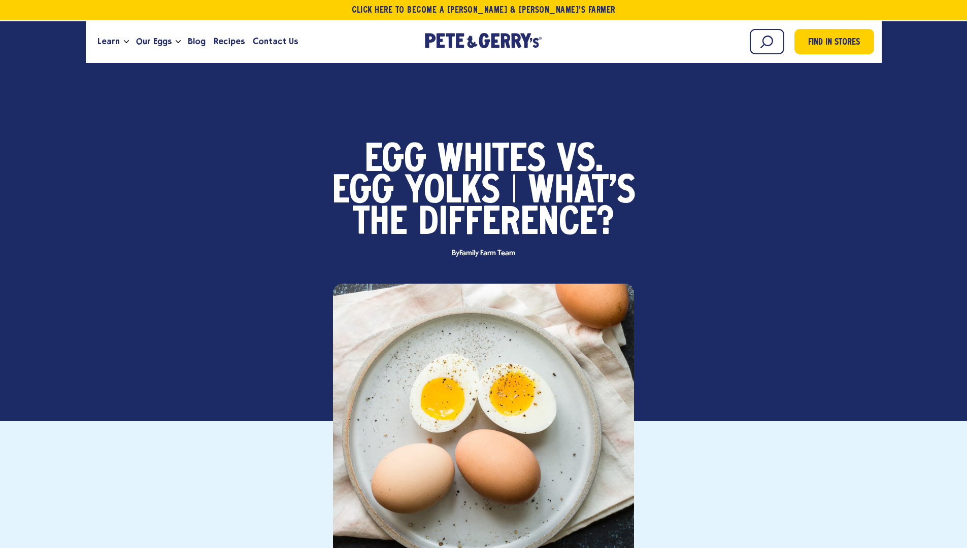 This screenshot has height=548, width=967. What do you see at coordinates (452, 192) in the screenshot?
I see `span: Yolks` at bounding box center [452, 192].